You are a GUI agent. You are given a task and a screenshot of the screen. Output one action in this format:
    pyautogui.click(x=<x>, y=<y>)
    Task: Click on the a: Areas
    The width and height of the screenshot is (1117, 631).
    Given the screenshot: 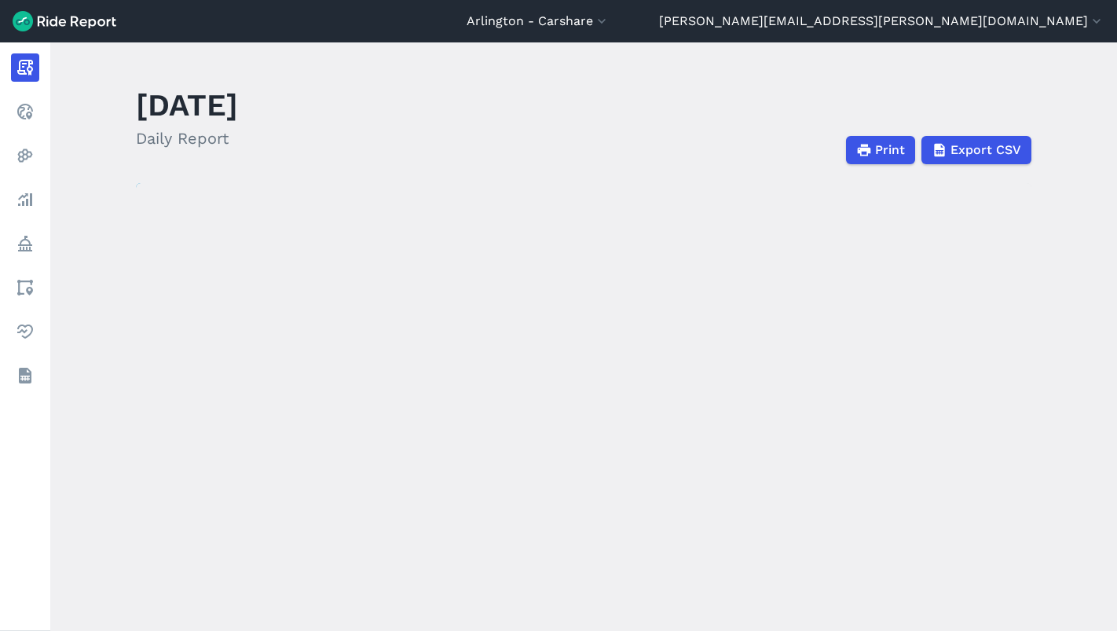 What is the action you would take?
    pyautogui.click(x=25, y=287)
    